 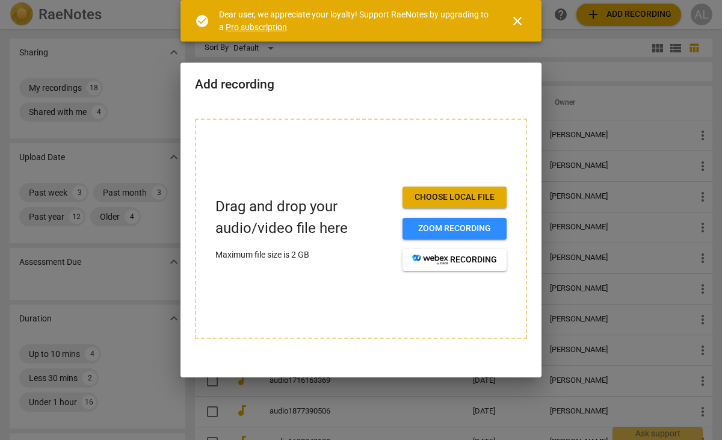 I want to click on span: recording, so click(x=454, y=260).